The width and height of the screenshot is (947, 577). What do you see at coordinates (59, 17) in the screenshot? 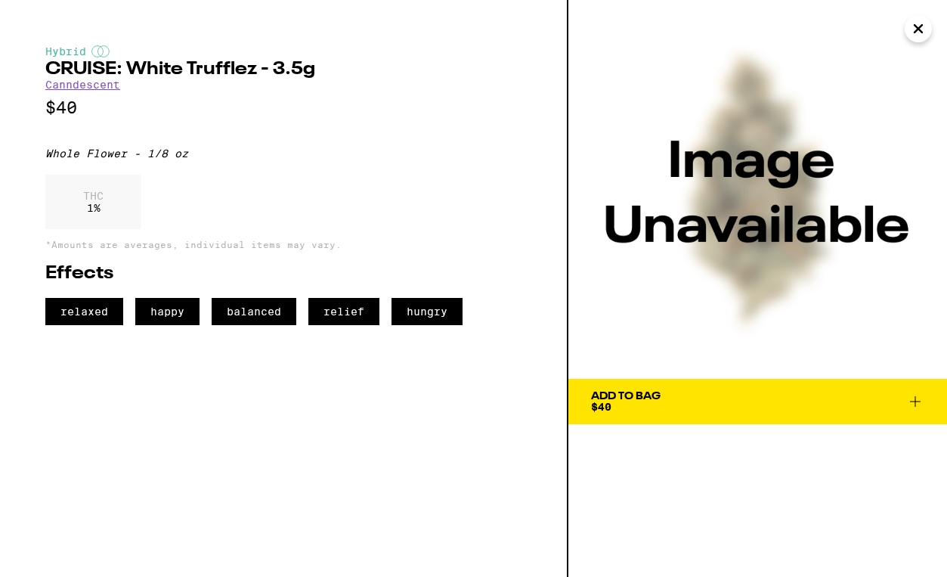
I see `span: Hi. Need any help?` at bounding box center [59, 17].